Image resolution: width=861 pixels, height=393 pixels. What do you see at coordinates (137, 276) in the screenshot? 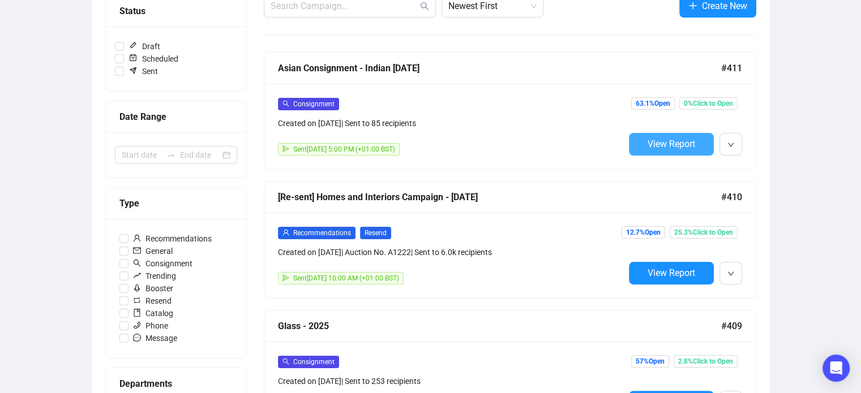
I see `span: rise` at bounding box center [137, 276].